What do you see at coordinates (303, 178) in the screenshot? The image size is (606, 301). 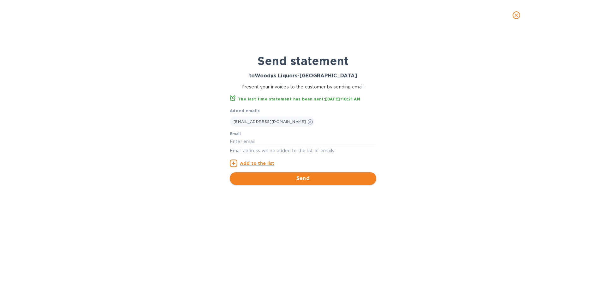 I see `button: Send` at bounding box center [303, 178].